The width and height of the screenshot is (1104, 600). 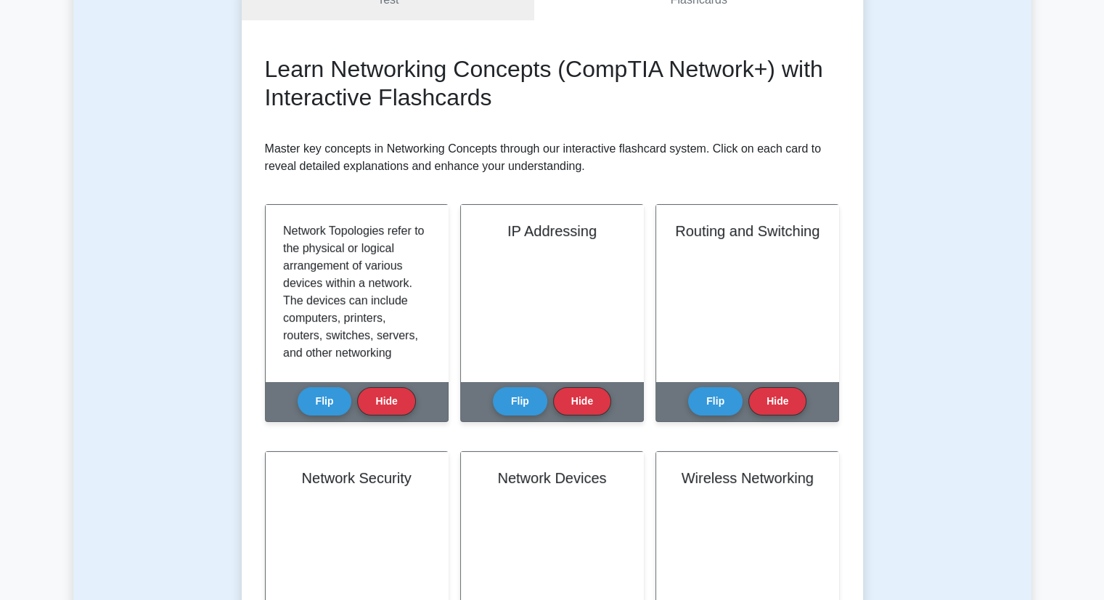 What do you see at coordinates (552, 478) in the screenshot?
I see `h2: Network Devices` at bounding box center [552, 478].